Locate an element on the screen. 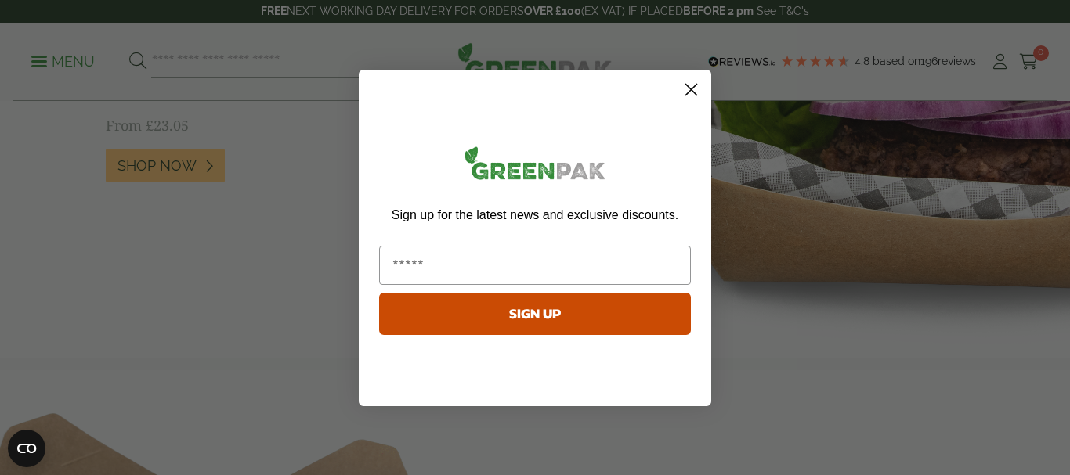  span: Sign up for the latest news and exclusive discounts. is located at coordinates (535, 215).